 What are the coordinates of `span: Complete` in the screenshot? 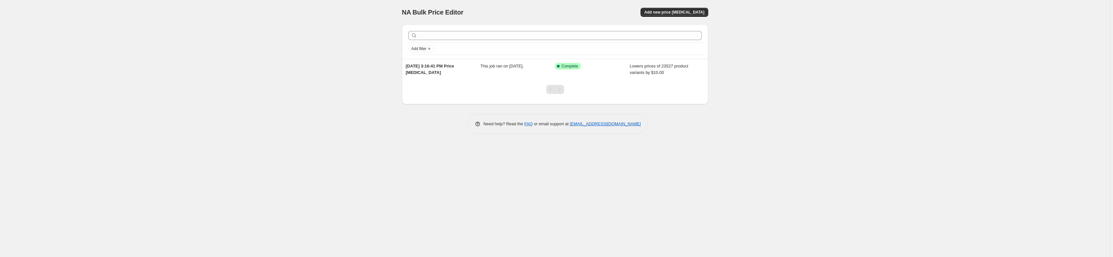 It's located at (570, 66).